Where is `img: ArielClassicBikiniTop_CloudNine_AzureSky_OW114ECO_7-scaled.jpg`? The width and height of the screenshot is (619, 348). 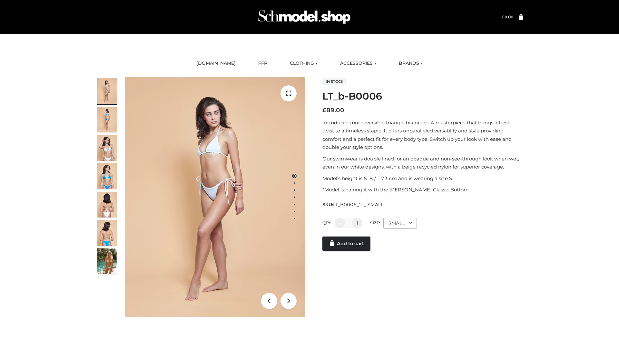
img: ArielClassicBikiniTop_CloudNine_AzureSky_OW114ECO_7-scaled.jpg is located at coordinates (107, 205).